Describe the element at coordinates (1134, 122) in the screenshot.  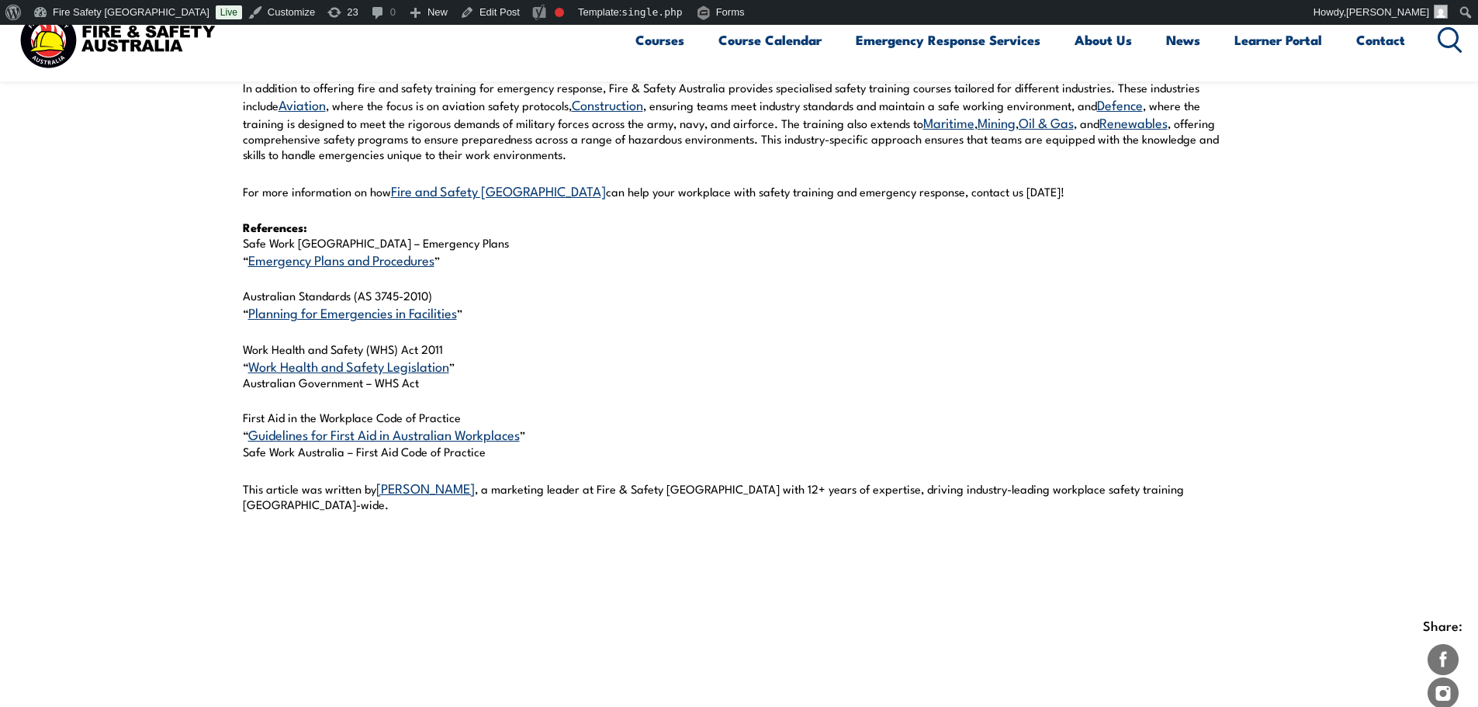
I see `a: Renewables` at that location.